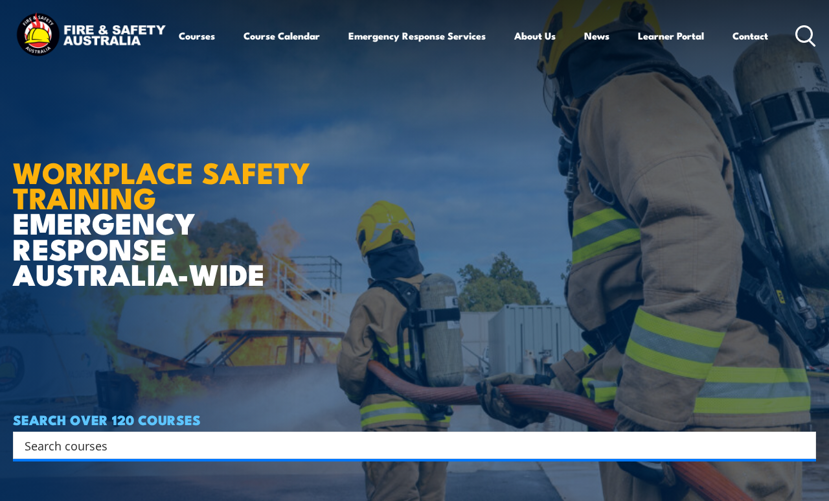  I want to click on input: Search input, so click(406, 445).